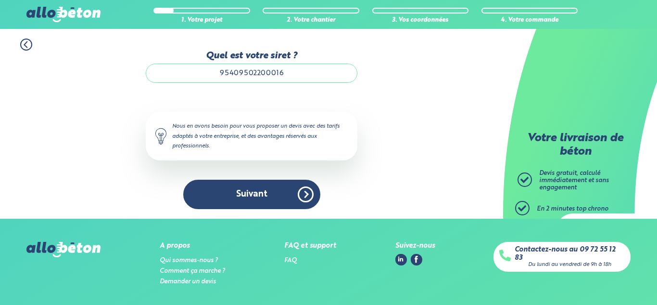  Describe the element at coordinates (192, 270) in the screenshot. I see `a: Comment ça marche ?` at that location.